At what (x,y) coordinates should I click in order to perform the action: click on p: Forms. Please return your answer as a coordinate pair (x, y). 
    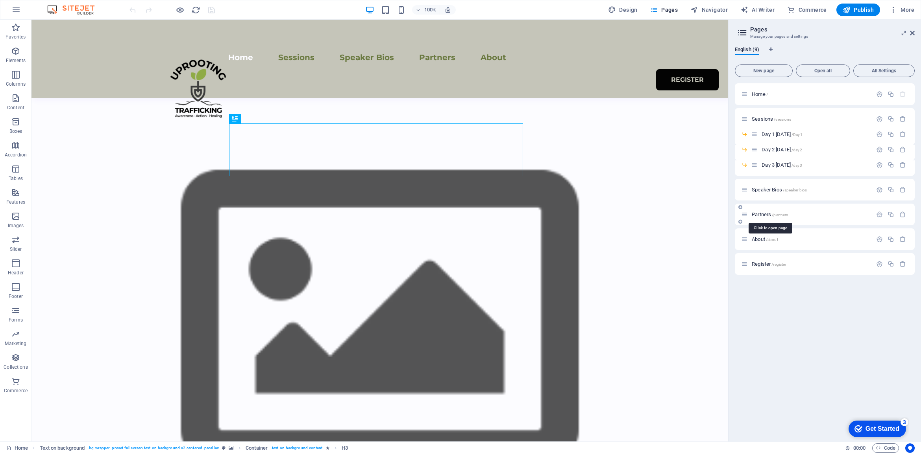
    Looking at the image, I should click on (16, 320).